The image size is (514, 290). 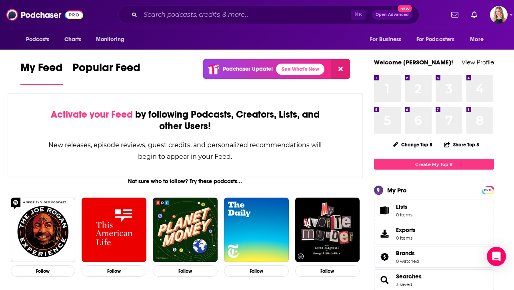 I want to click on a: 0 watched, so click(x=407, y=261).